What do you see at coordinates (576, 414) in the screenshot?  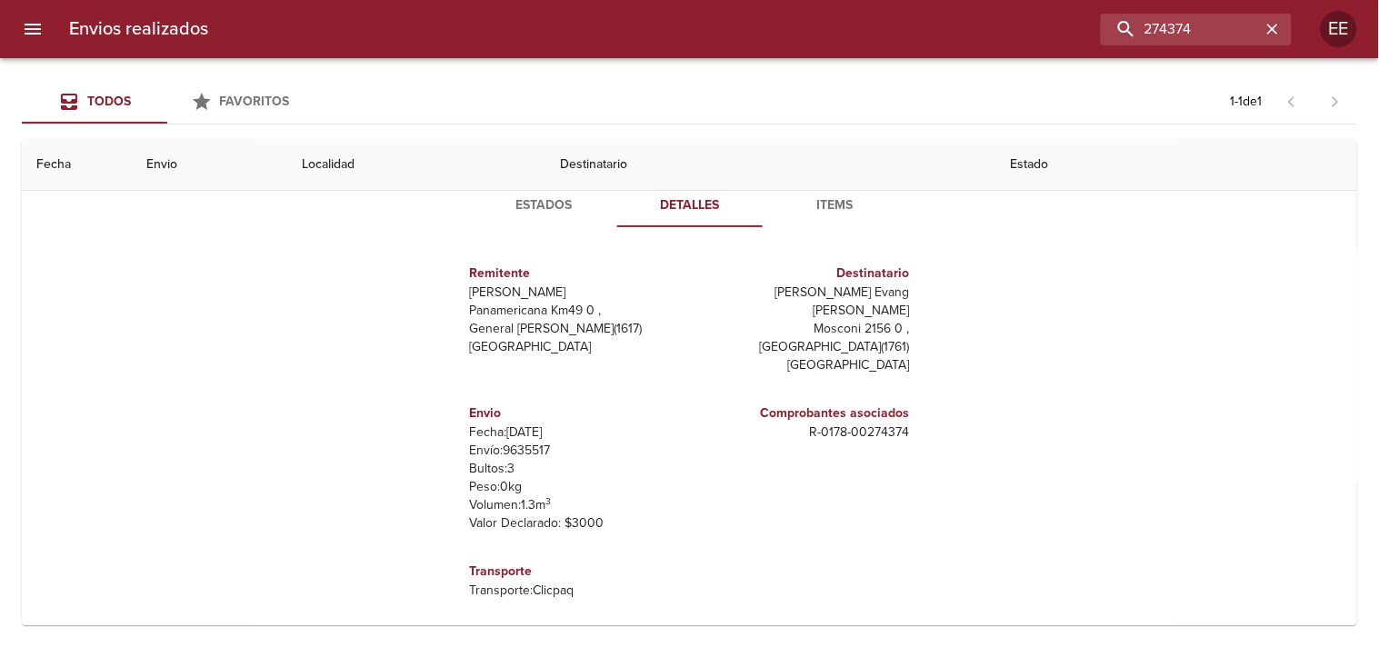 I see `h6: Envio` at bounding box center [576, 414].